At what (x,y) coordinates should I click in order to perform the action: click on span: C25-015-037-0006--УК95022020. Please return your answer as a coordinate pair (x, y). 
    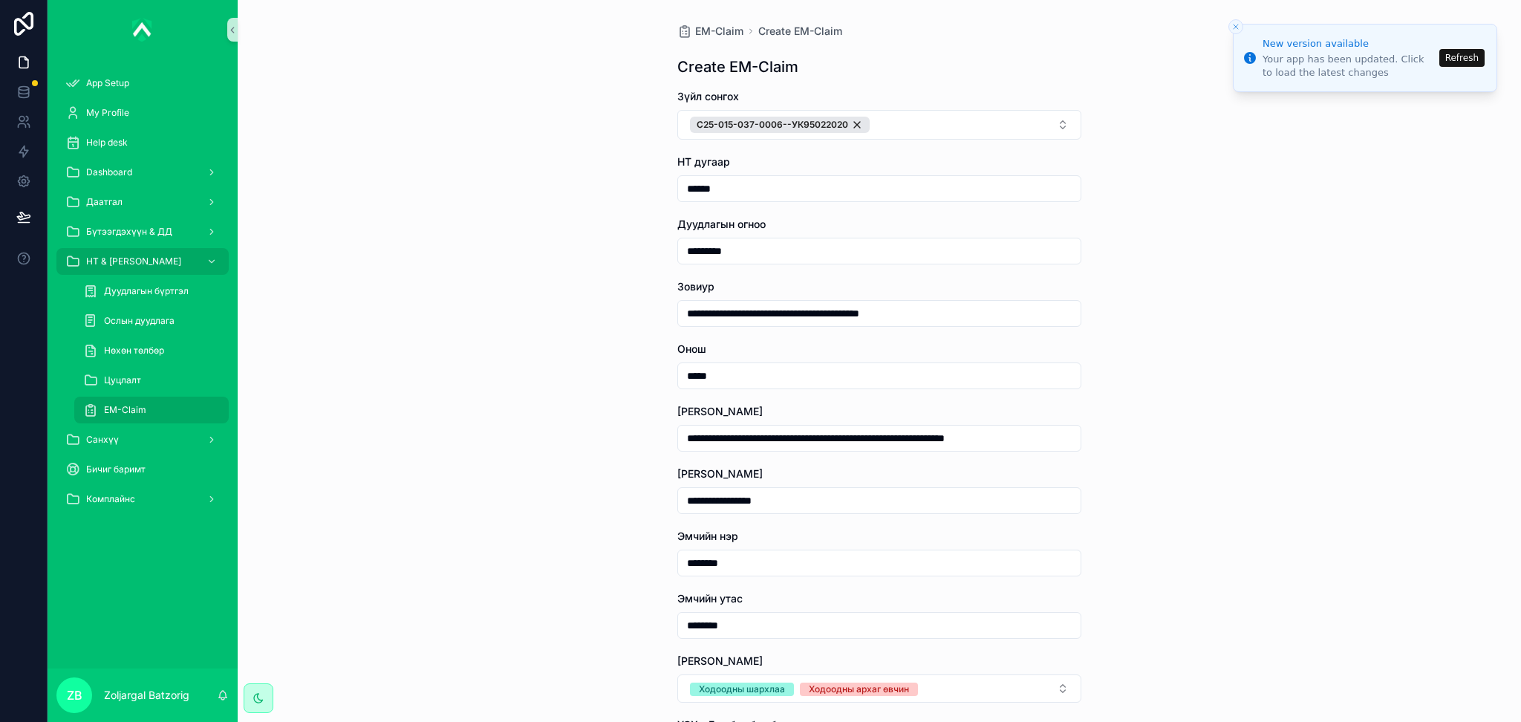
    Looking at the image, I should click on (772, 125).